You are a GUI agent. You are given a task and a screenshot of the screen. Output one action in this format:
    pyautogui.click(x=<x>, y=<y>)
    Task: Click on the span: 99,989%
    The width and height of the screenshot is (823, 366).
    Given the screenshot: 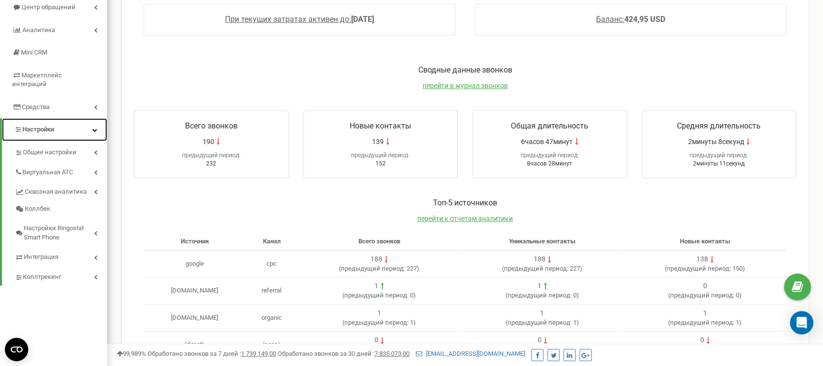 What is the action you would take?
    pyautogui.click(x=132, y=354)
    